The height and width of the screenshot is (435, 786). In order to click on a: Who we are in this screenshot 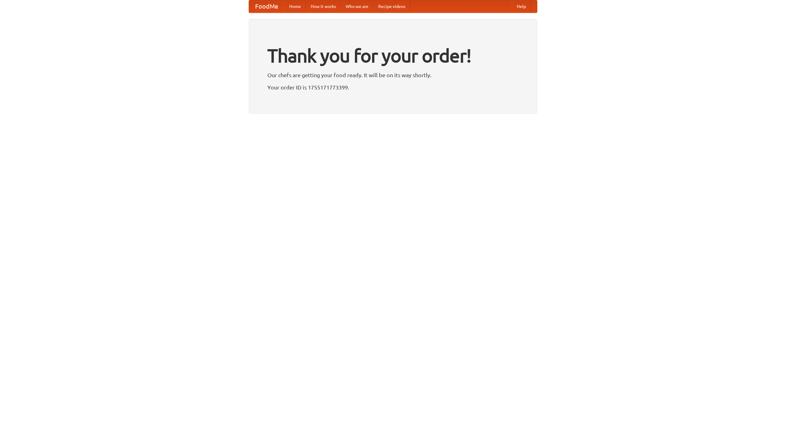, I will do `click(357, 6)`.